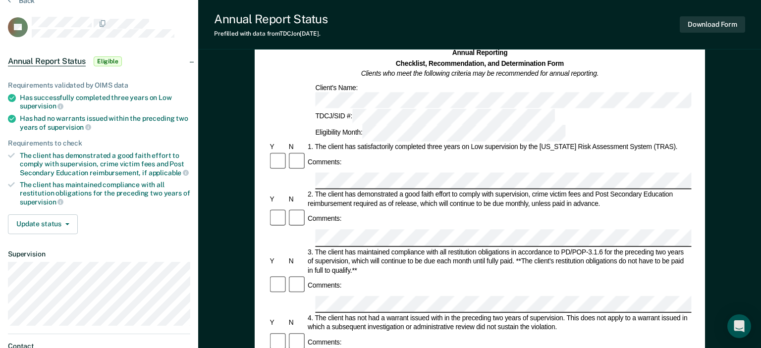 The width and height of the screenshot is (761, 348). What do you see at coordinates (99, 85) in the screenshot?
I see `div: Requirements validated by OIMS data` at bounding box center [99, 85].